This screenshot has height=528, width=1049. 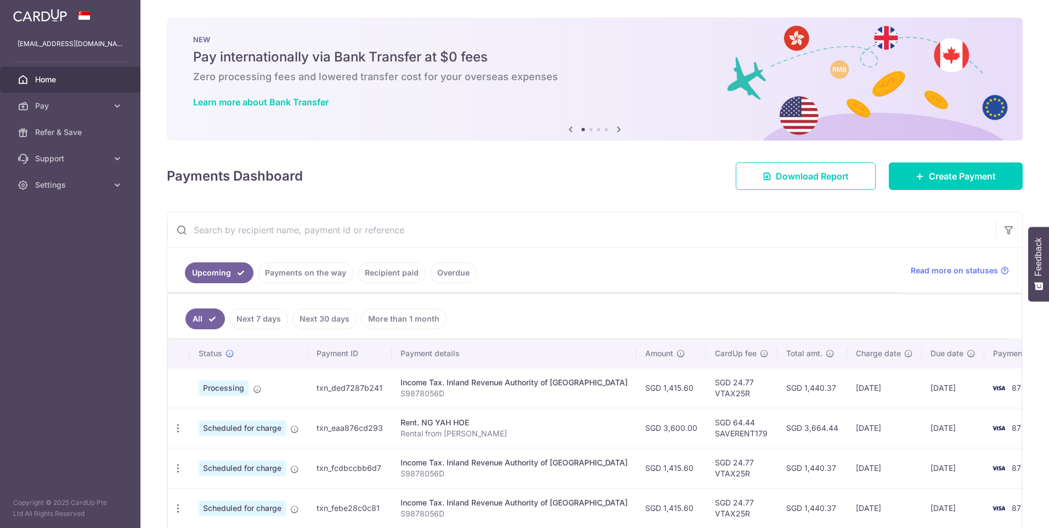 I want to click on td: SGD 3,664.44, so click(x=812, y=428).